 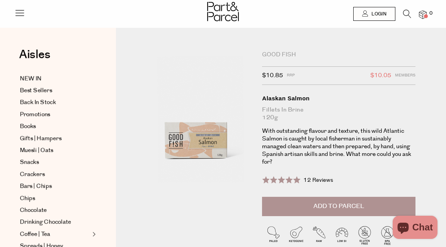 What do you see at coordinates (422, 14) in the screenshot?
I see `a: 0` at bounding box center [422, 14].